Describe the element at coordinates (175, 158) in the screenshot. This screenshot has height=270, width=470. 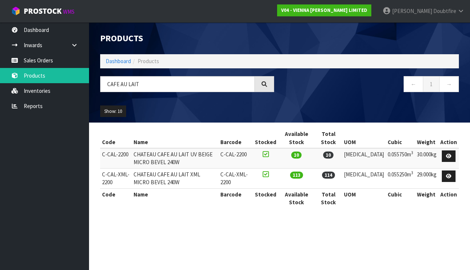
I see `td: CHATEAU CAFE AU LAIT UV BEIGE MICRO BEVEL 240W` at that location.